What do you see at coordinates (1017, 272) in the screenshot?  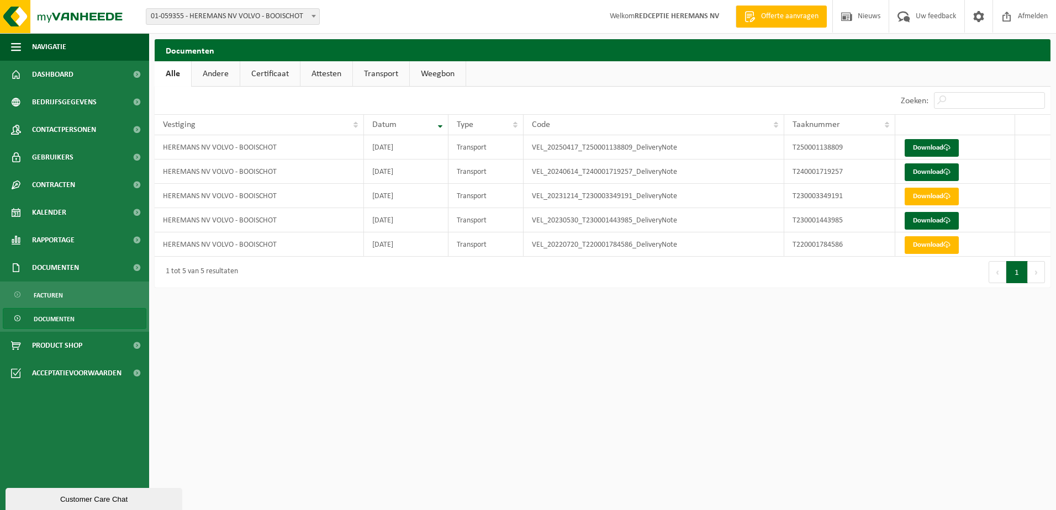 I see `button: 1` at bounding box center [1017, 272].